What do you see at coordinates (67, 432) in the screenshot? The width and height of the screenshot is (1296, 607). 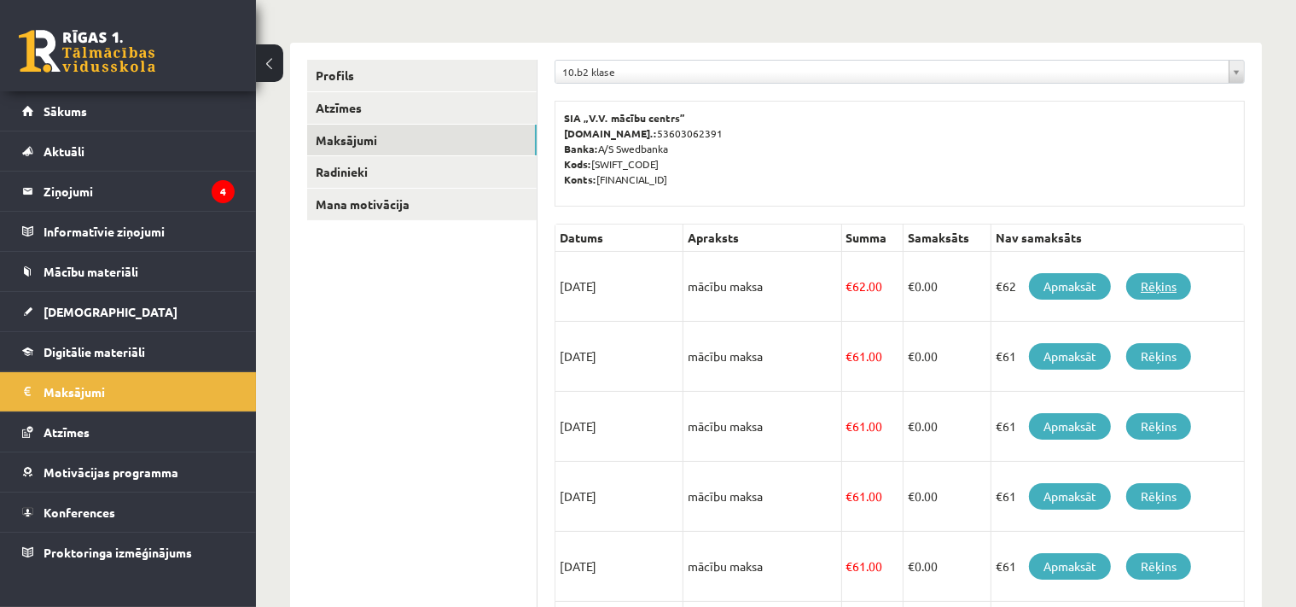 I see `span: Atzīmes` at bounding box center [67, 432].